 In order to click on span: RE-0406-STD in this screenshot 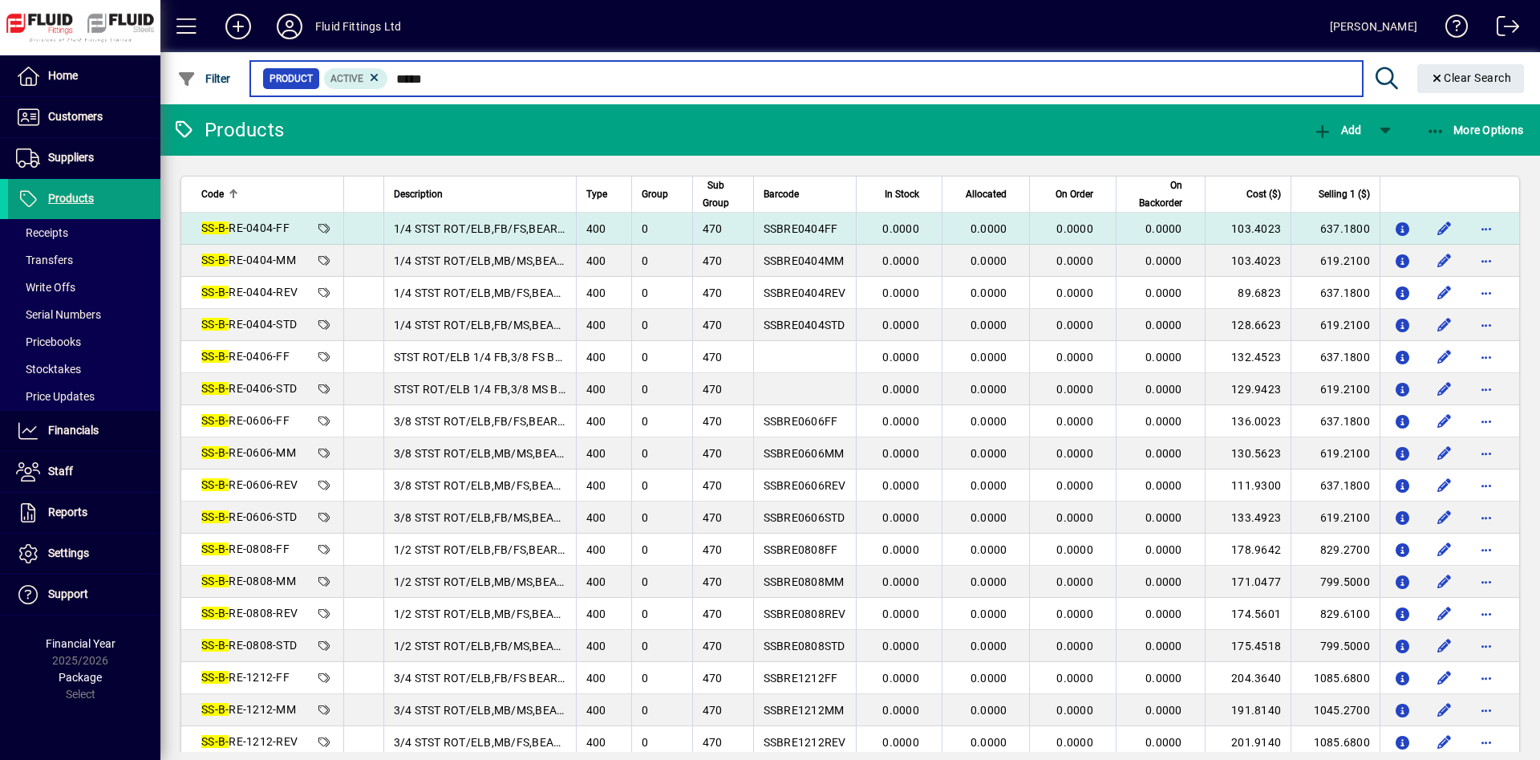, I will do `click(249, 388)`.